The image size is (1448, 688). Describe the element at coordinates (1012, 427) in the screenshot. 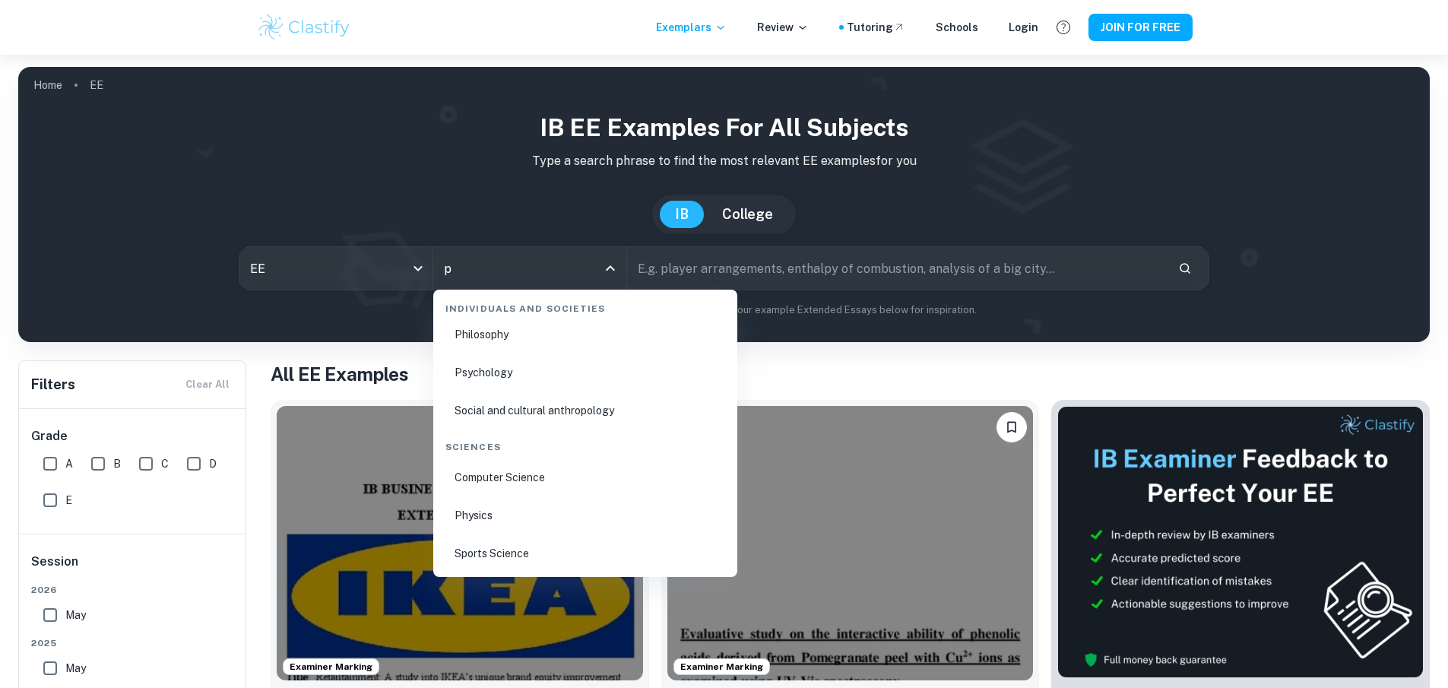

I see `button: Please log in to bookmark exemplars` at that location.